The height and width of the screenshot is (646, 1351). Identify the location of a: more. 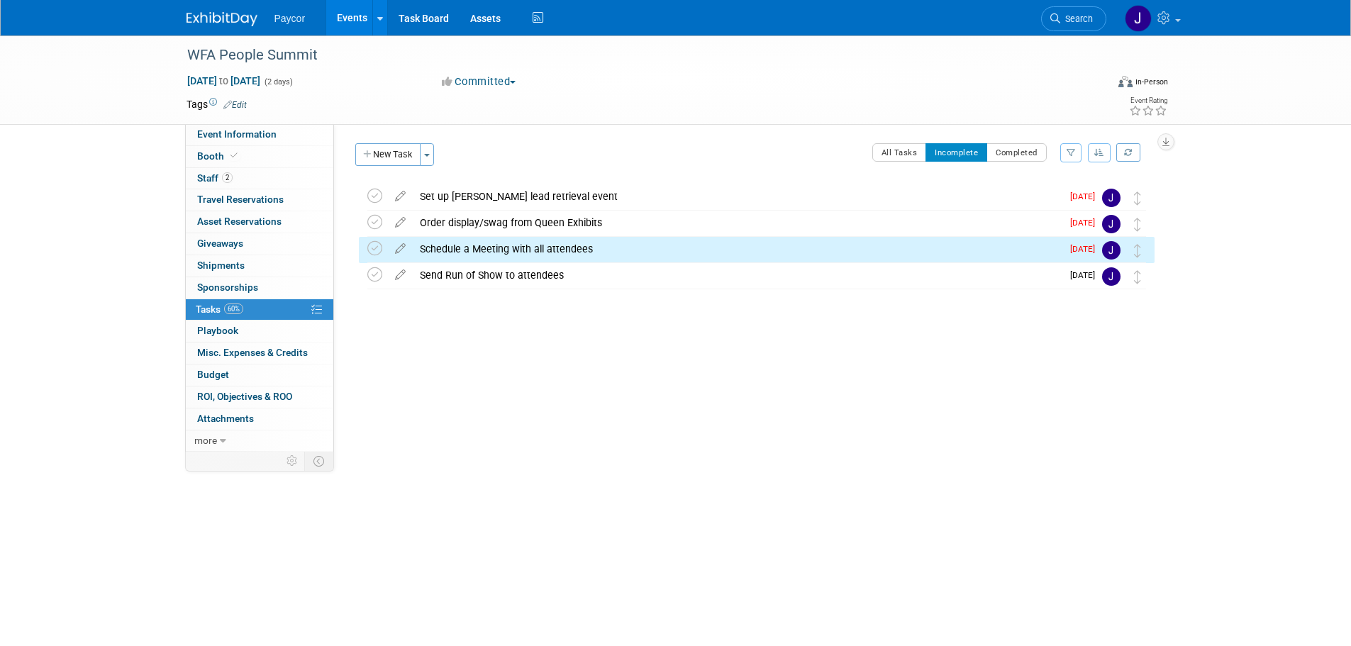
(260, 441).